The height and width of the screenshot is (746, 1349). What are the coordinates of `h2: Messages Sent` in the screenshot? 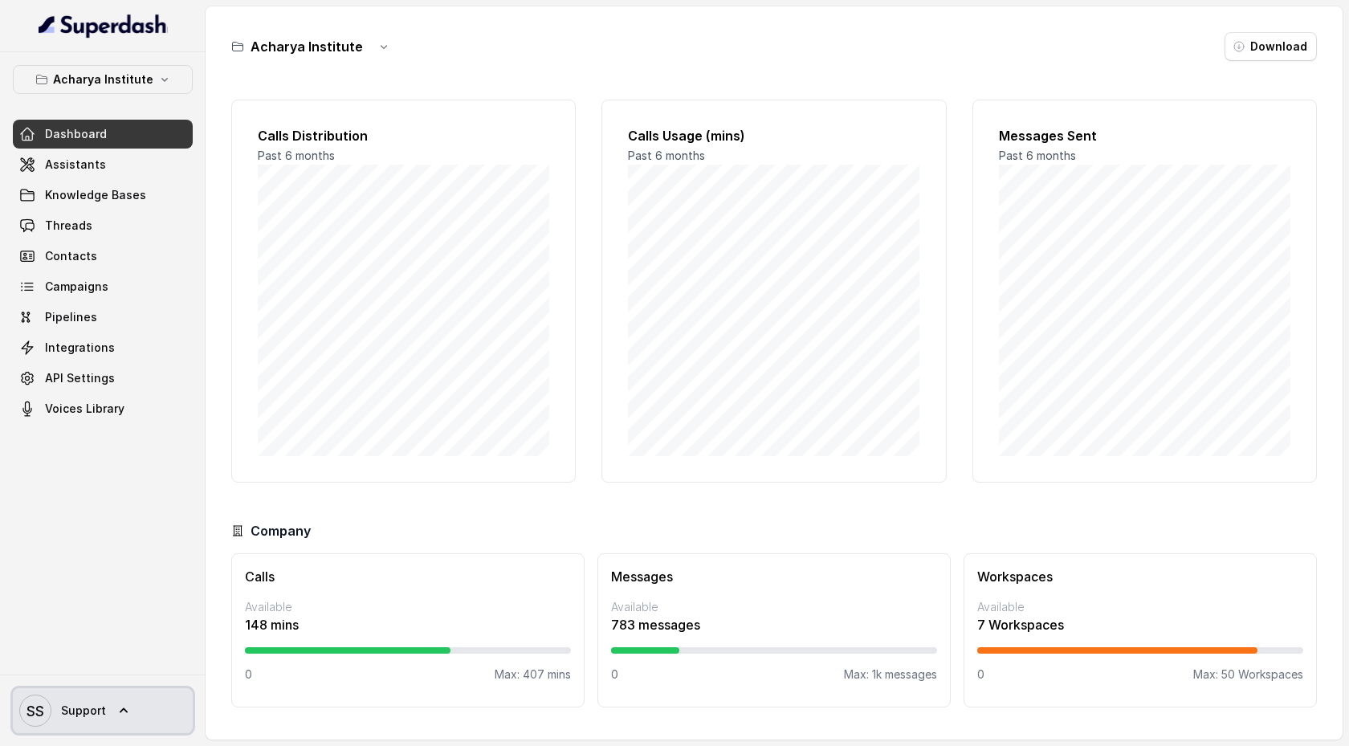 It's located at (1145, 136).